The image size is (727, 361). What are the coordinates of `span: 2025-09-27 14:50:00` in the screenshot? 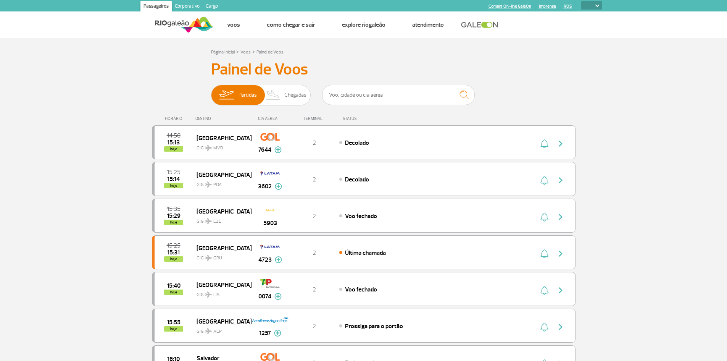 It's located at (174, 136).